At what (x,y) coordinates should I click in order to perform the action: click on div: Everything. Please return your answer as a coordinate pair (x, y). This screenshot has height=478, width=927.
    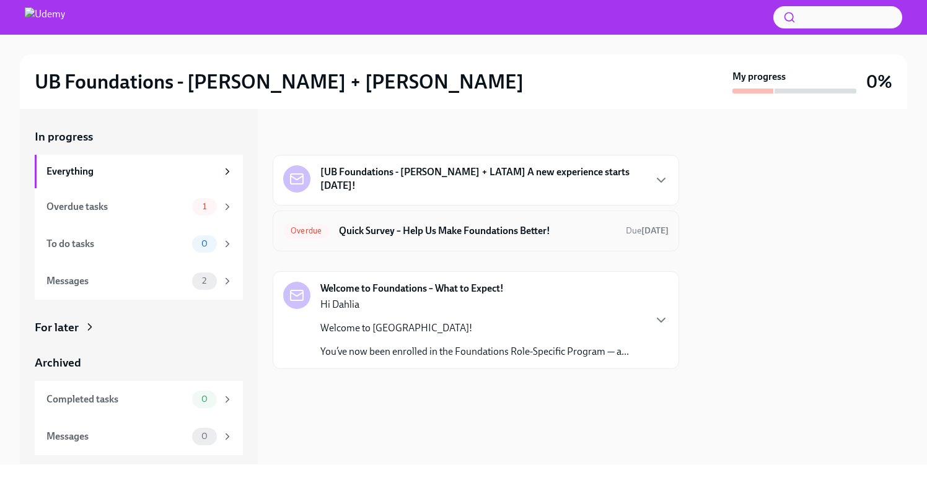
    Looking at the image, I should click on (131, 172).